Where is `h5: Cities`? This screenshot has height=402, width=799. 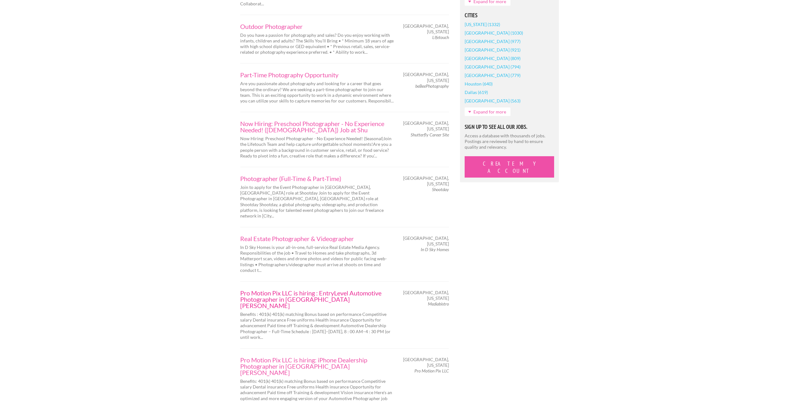
h5: Cities is located at coordinates (509, 15).